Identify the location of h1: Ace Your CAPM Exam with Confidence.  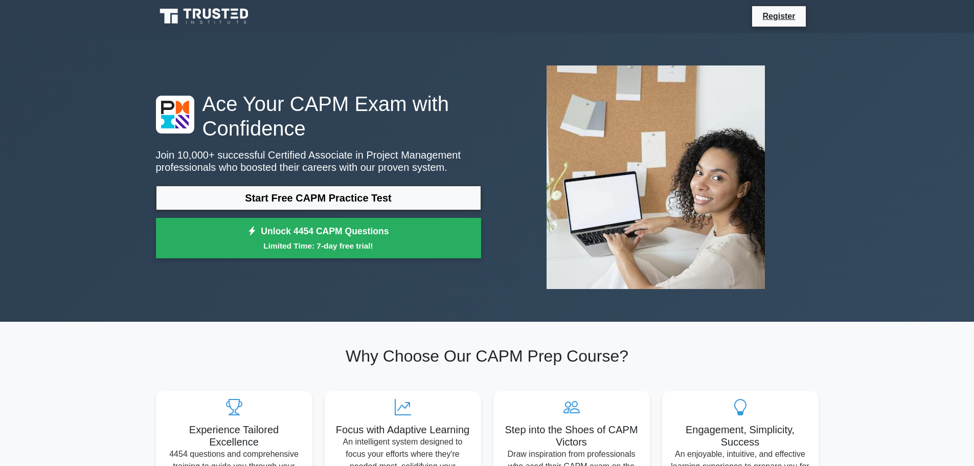
(318, 116).